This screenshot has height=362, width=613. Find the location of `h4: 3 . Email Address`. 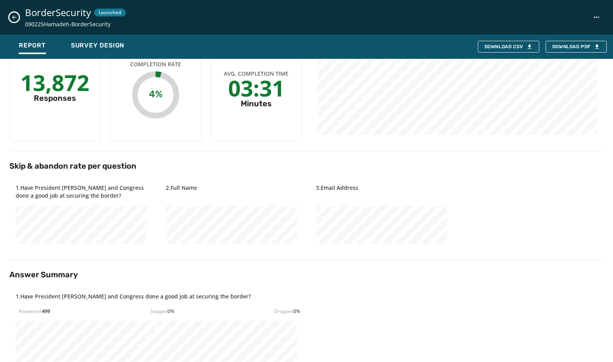

h4: 3 . Email Address is located at coordinates (381, 192).